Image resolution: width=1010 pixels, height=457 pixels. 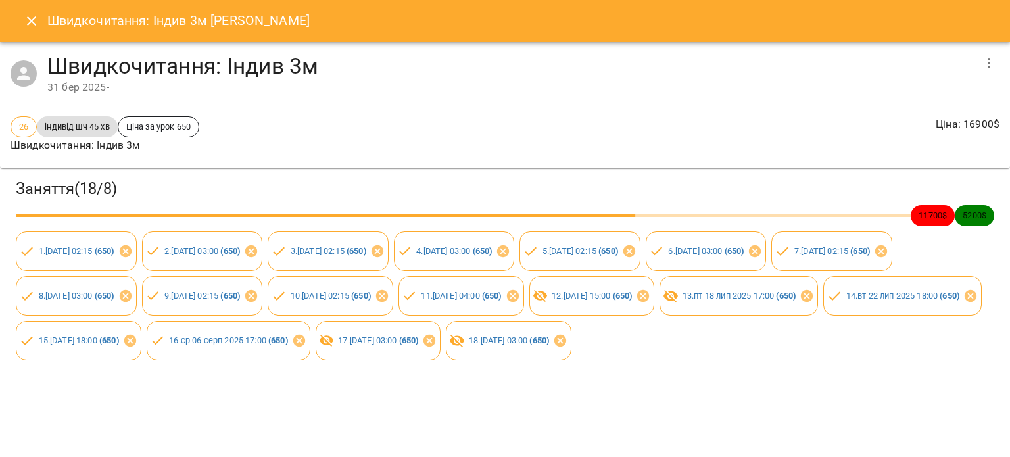 I want to click on div: 13.пт 18 лип 2025 17:00 (650), so click(x=739, y=296).